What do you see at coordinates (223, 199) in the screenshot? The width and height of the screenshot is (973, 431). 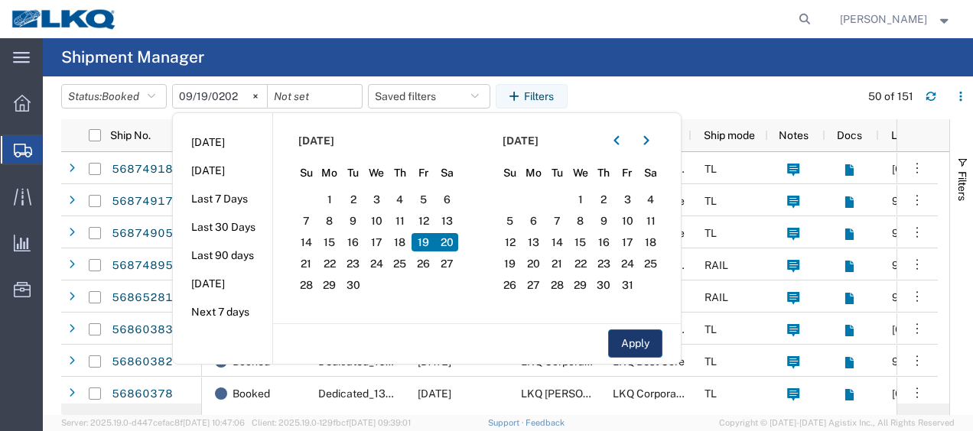 I see `li: Last 7 Days` at bounding box center [223, 199].